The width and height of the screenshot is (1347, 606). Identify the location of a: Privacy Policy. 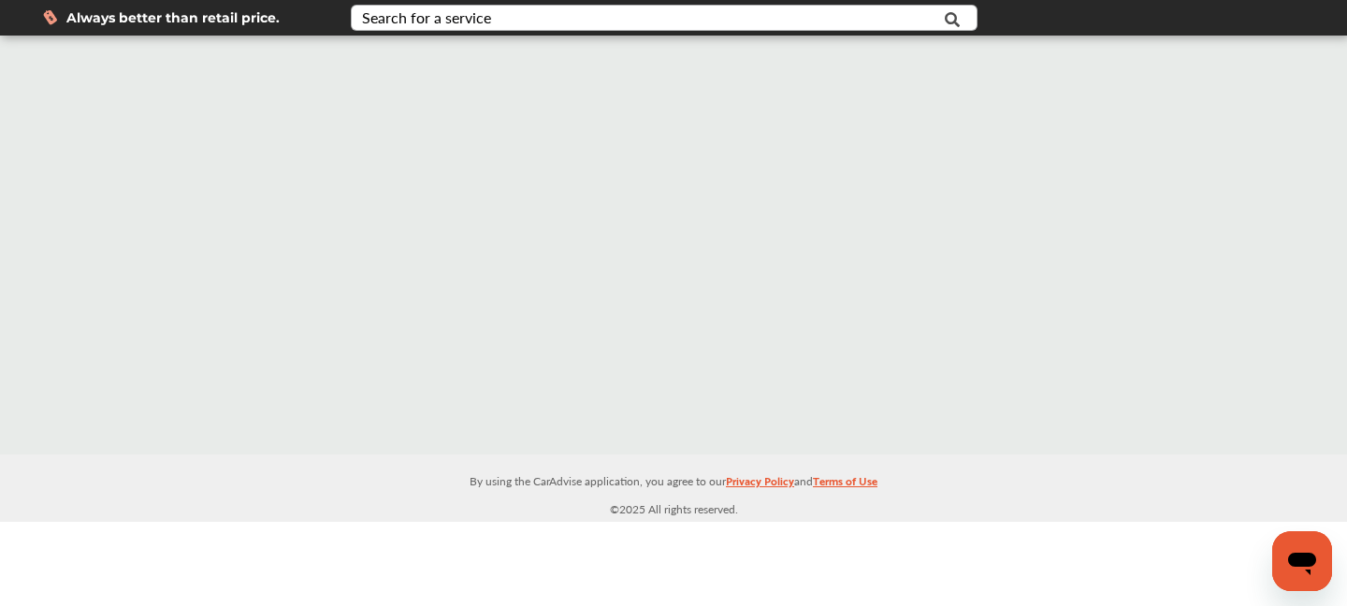
(760, 485).